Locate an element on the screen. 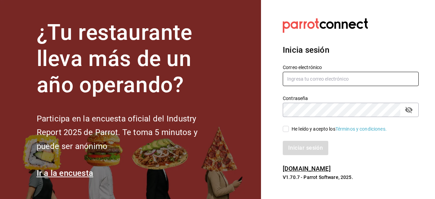 Image resolution: width=435 pixels, height=199 pixels. input: Ingresa tu correo electrónico is located at coordinates (351, 79).